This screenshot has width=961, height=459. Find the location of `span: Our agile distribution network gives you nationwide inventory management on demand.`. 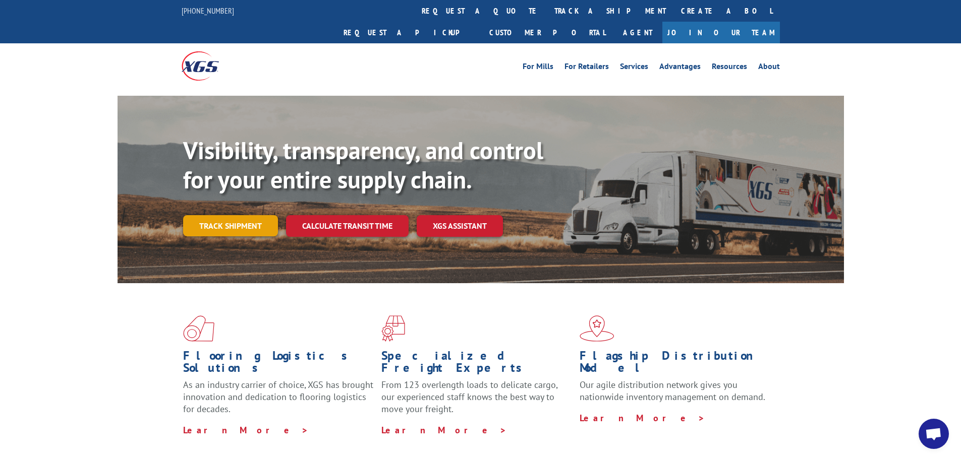

span: Our agile distribution network gives you nationwide inventory management on demand. is located at coordinates (672, 391).